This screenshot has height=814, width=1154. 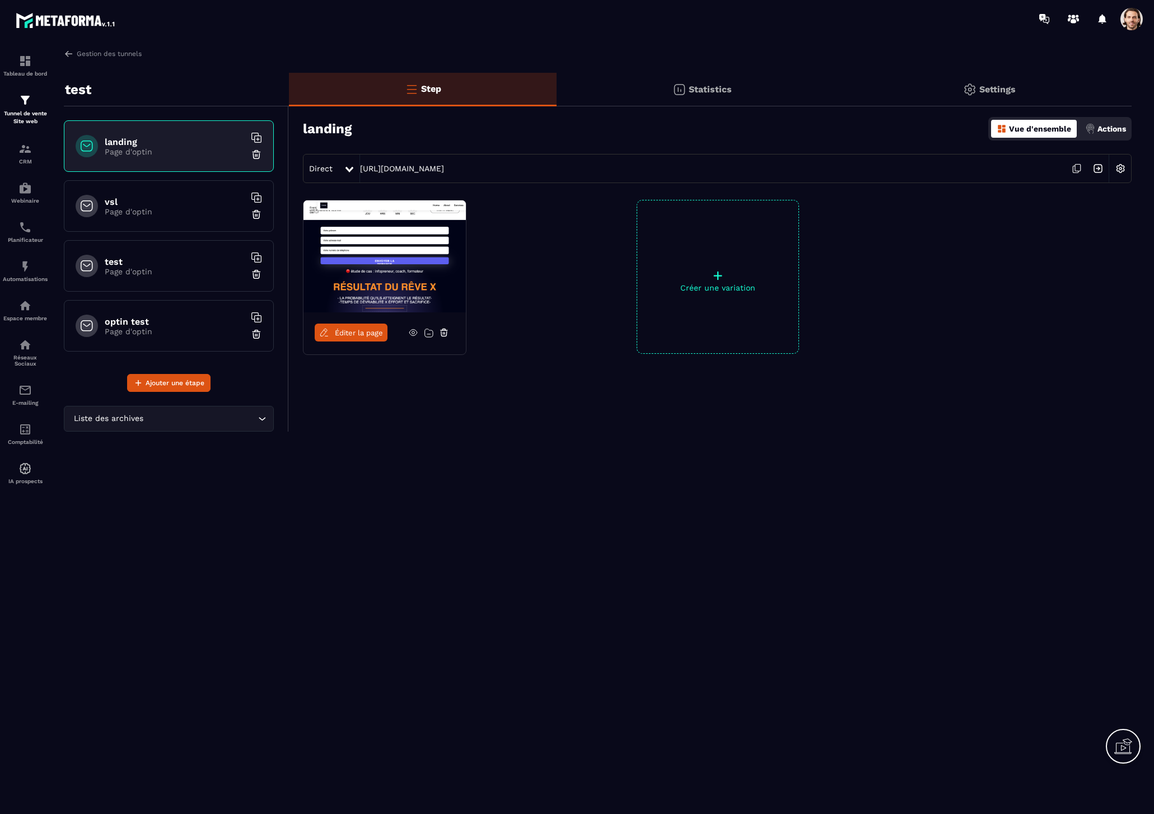 What do you see at coordinates (718, 288) in the screenshot?
I see `p: Créer une variation` at bounding box center [718, 288].